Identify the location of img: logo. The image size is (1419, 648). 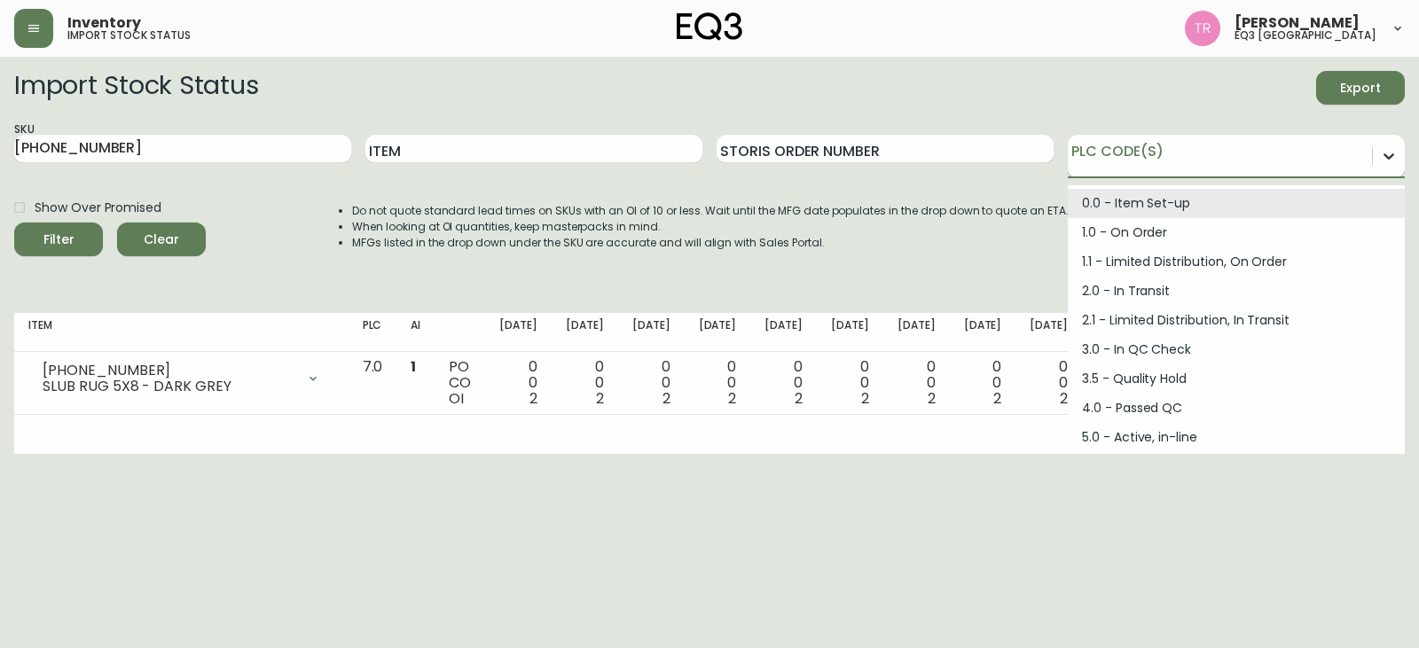
(709, 27).